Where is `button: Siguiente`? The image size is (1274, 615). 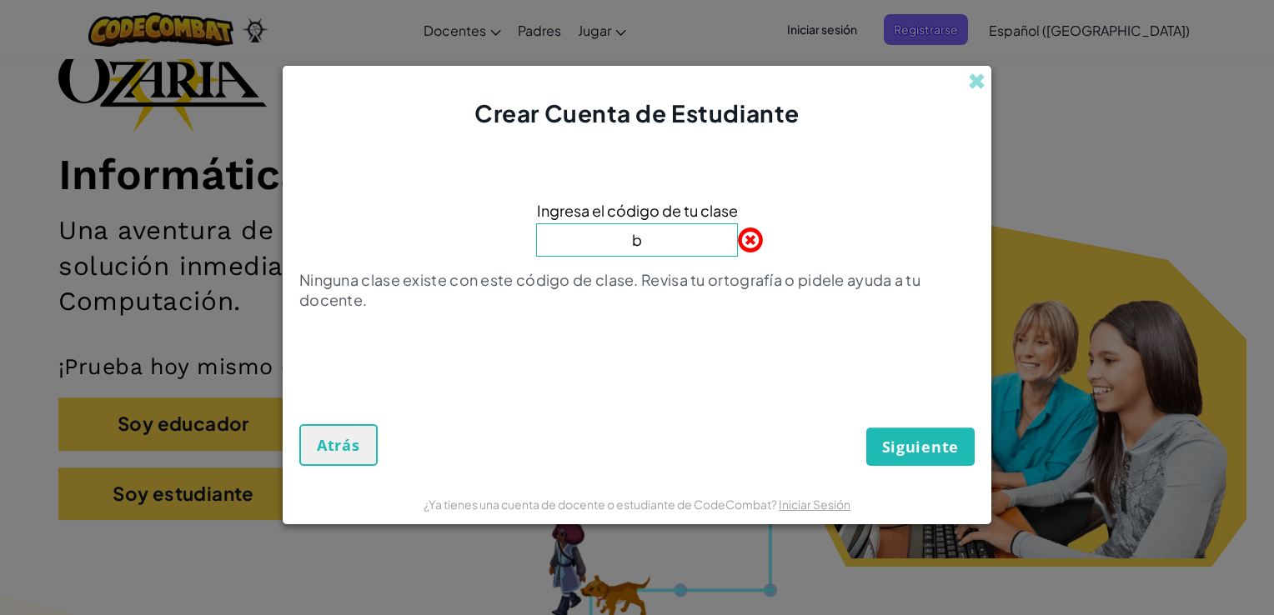
button: Siguiente is located at coordinates (921, 447).